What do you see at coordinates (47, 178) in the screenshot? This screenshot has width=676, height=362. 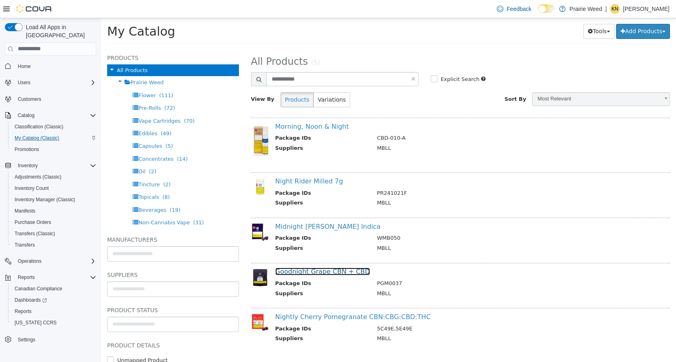 I see `span: Topicals` at bounding box center [47, 178].